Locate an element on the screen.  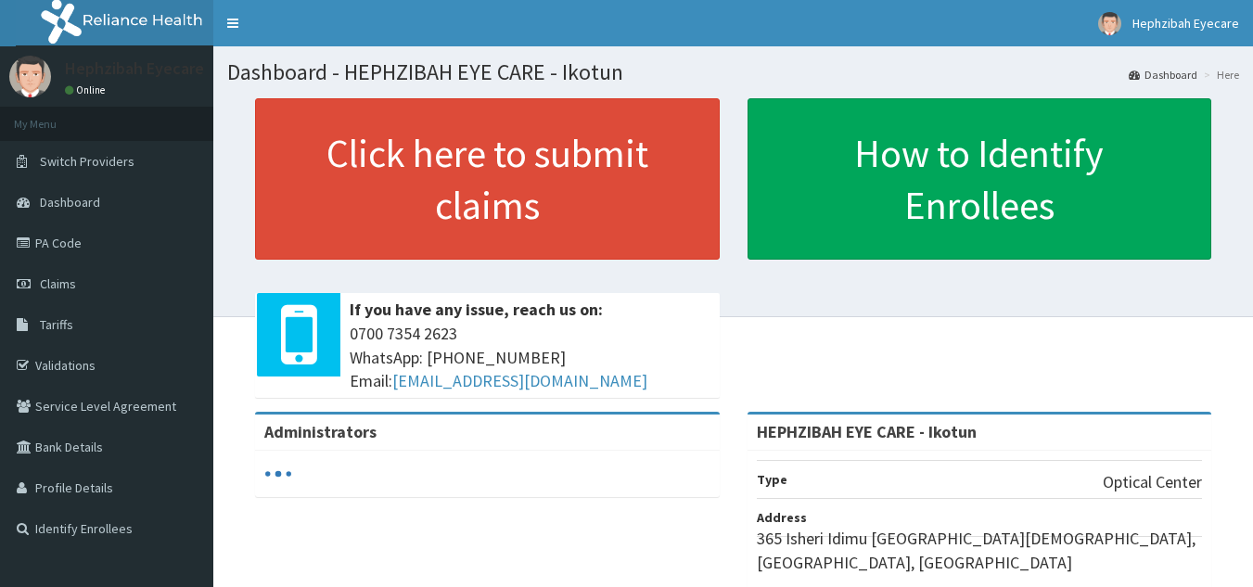
span: Tariffs is located at coordinates (57, 325).